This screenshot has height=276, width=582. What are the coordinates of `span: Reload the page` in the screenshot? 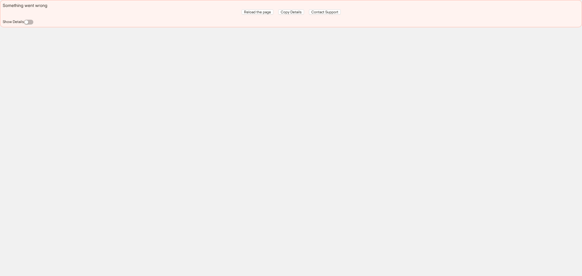 It's located at (257, 12).